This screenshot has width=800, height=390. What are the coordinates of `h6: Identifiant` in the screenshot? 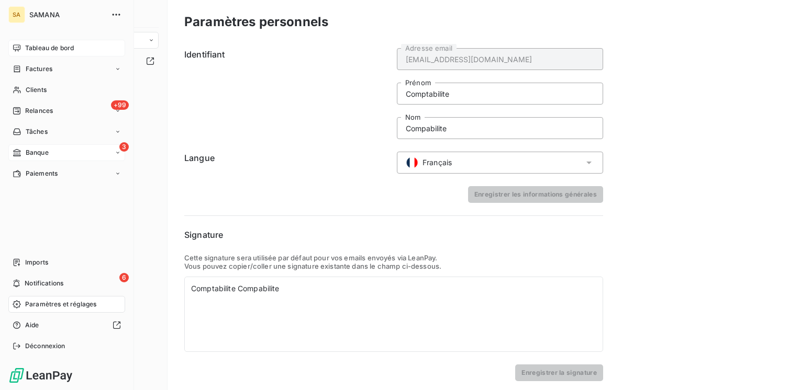 It's located at (287, 94).